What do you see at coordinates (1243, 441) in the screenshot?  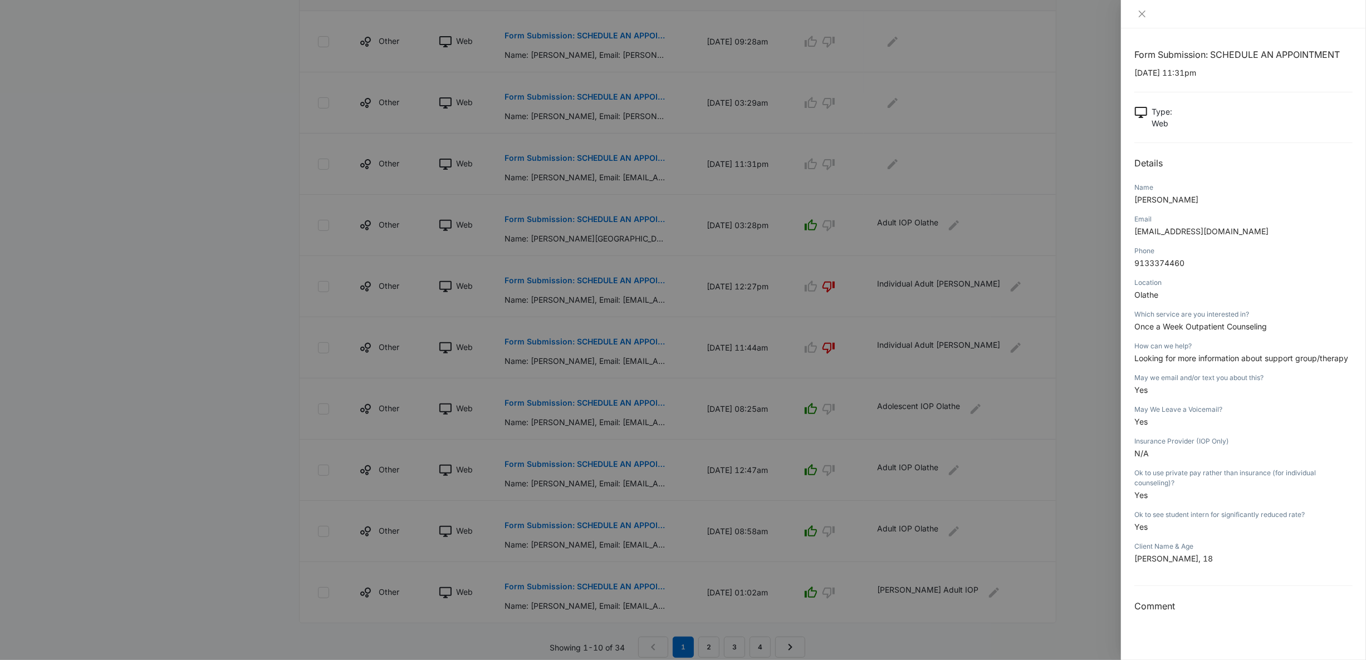 I see `div: Insurance Provider (IOP Only)` at bounding box center [1243, 441].